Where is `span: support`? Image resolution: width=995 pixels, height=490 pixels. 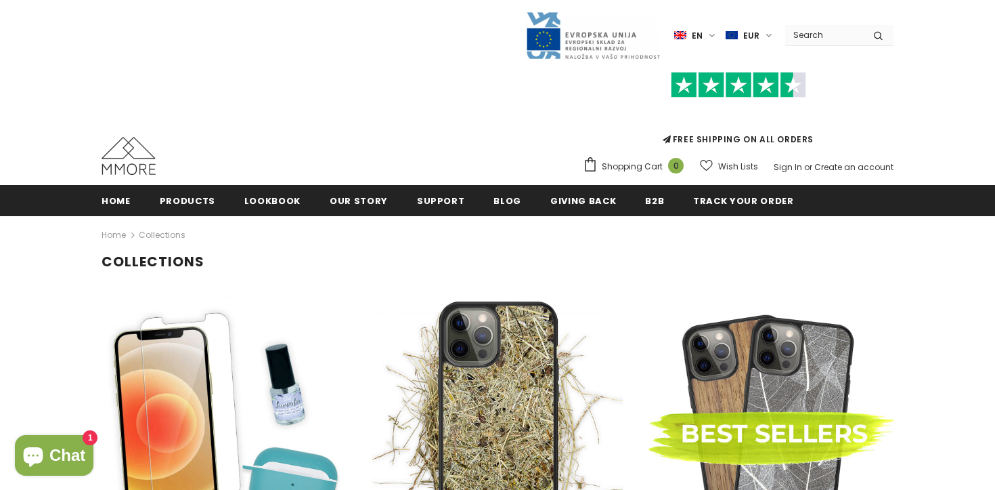
span: support is located at coordinates (441, 200).